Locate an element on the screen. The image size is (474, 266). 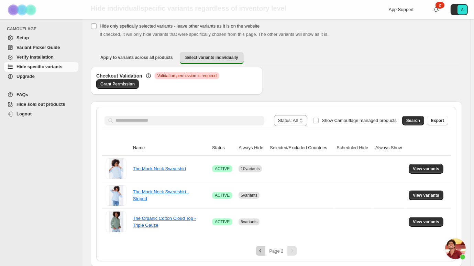
span: Search is located at coordinates (413, 120).